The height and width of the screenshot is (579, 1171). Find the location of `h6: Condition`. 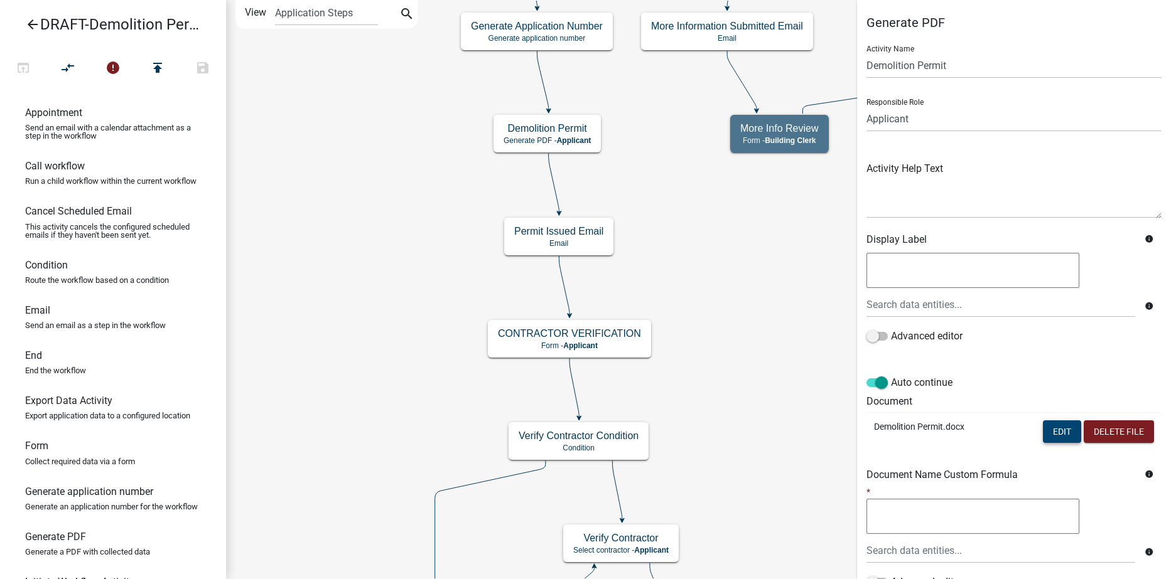

h6: Condition is located at coordinates (46, 265).